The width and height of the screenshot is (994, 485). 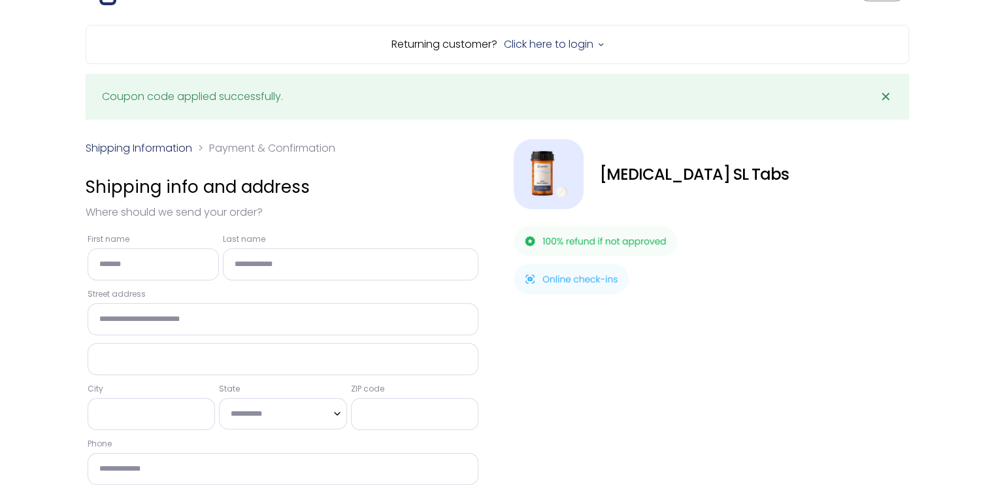 I want to click on a: Shipping Information, so click(x=139, y=148).